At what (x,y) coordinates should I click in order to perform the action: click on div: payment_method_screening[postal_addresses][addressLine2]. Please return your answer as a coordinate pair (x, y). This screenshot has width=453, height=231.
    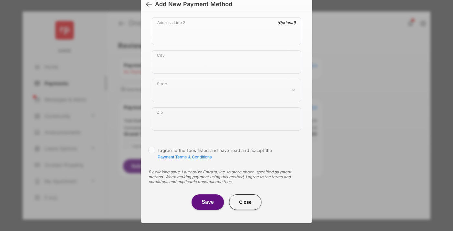
    Looking at the image, I should click on (227, 31).